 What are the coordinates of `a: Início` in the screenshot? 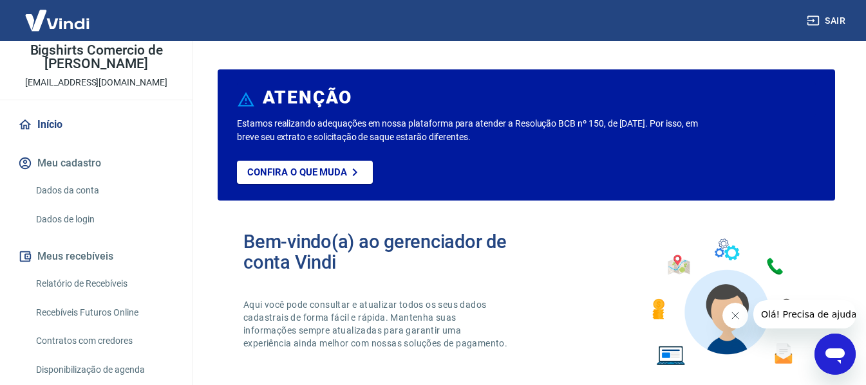 It's located at (96, 125).